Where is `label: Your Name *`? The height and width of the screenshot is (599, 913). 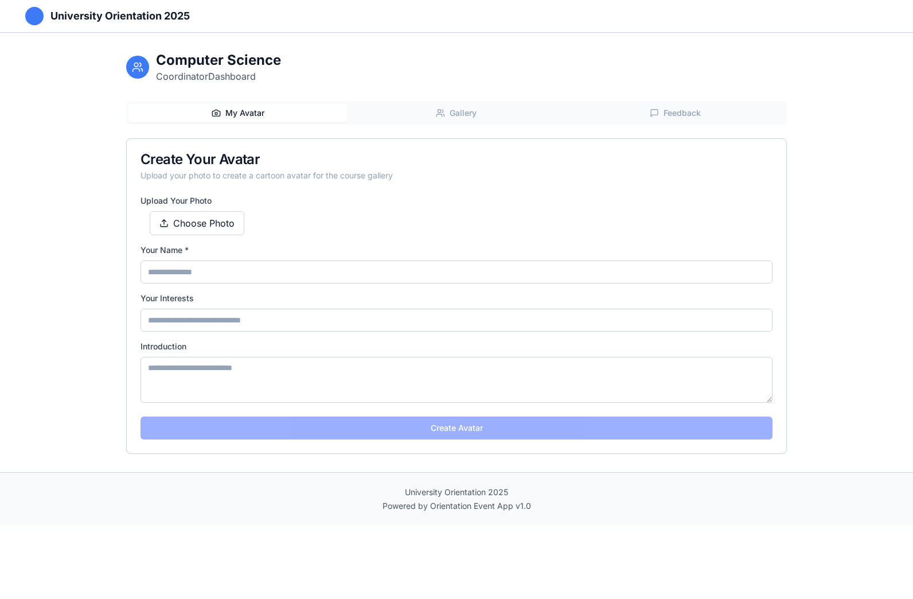 label: Your Name * is located at coordinates (456, 250).